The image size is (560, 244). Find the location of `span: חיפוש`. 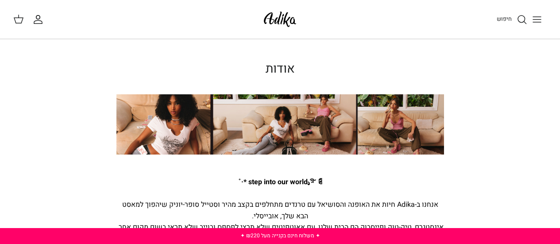

span: חיפוש is located at coordinates (504, 19).